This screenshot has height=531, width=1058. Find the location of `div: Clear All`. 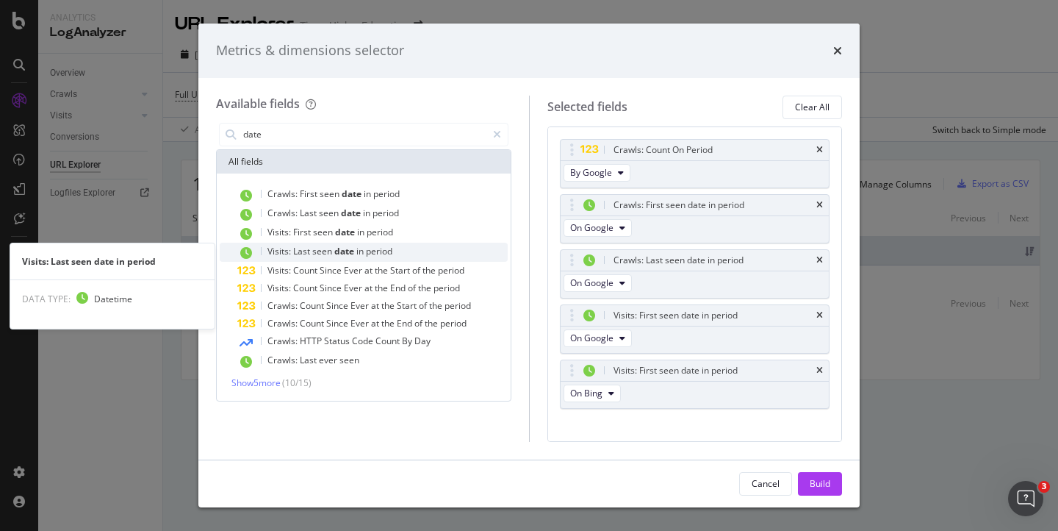

div: Clear All is located at coordinates (812, 107).